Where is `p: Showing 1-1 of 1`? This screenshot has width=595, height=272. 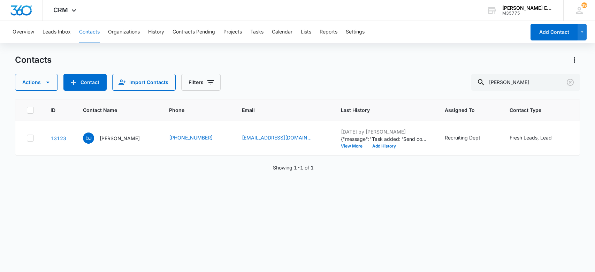 p: Showing 1-1 of 1 is located at coordinates (293, 167).